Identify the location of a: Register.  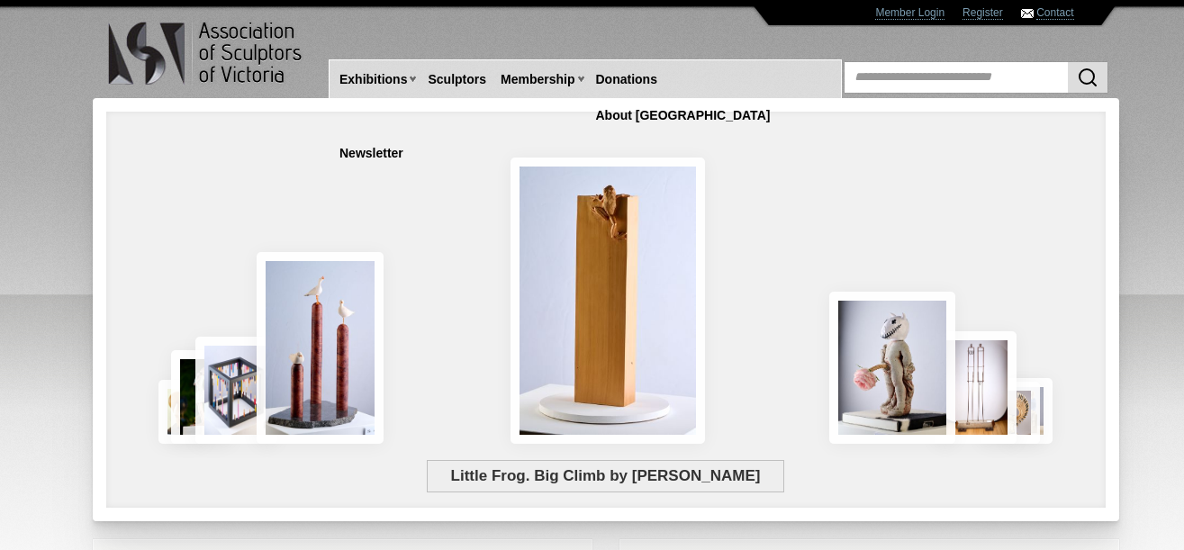
(982, 13).